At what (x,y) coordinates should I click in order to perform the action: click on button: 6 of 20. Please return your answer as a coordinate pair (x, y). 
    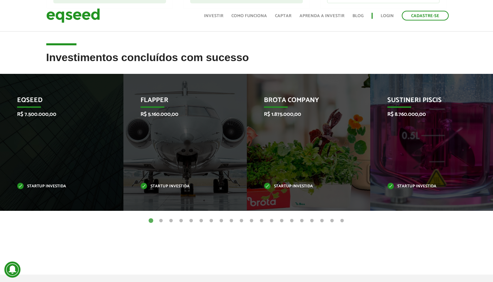
    Looking at the image, I should click on (201, 221).